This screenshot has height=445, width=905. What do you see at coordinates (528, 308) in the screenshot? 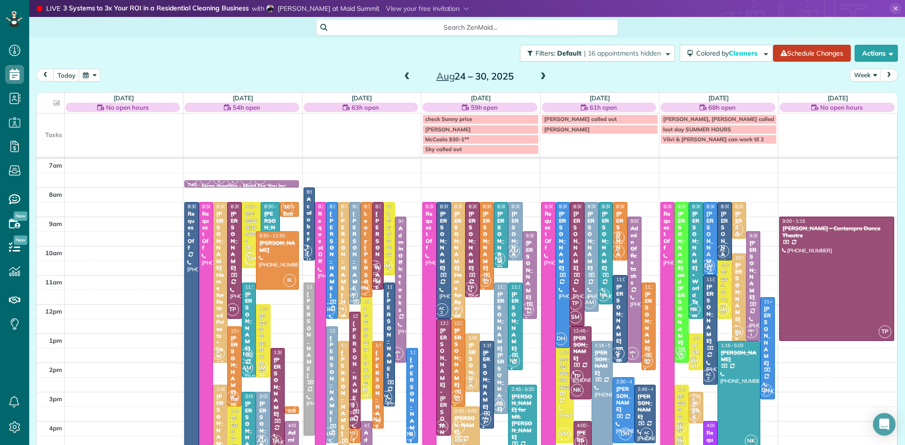
I see `span: MH` at bounding box center [528, 308].